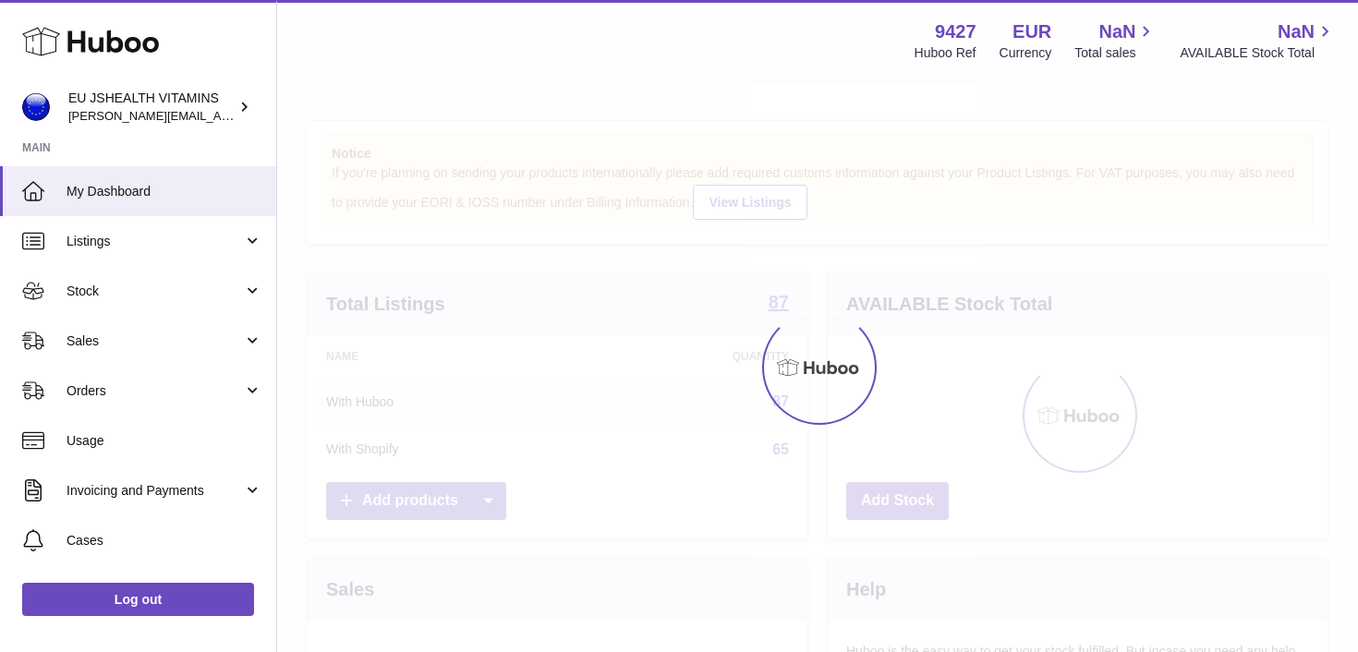 The width and height of the screenshot is (1358, 652). I want to click on span: Stock, so click(154, 291).